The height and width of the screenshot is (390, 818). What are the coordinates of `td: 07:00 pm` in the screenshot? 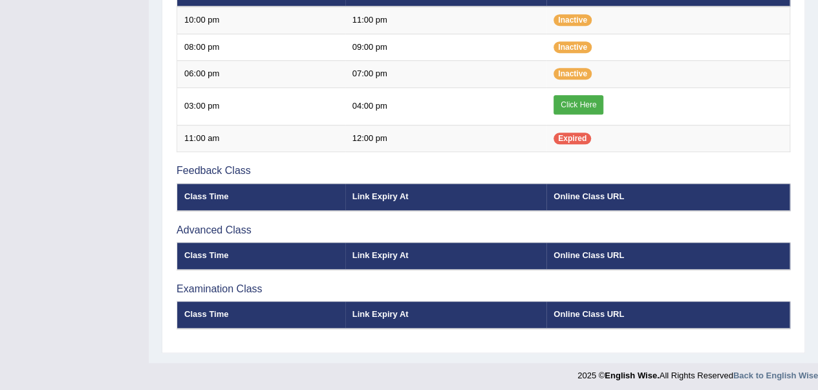 It's located at (446, 74).